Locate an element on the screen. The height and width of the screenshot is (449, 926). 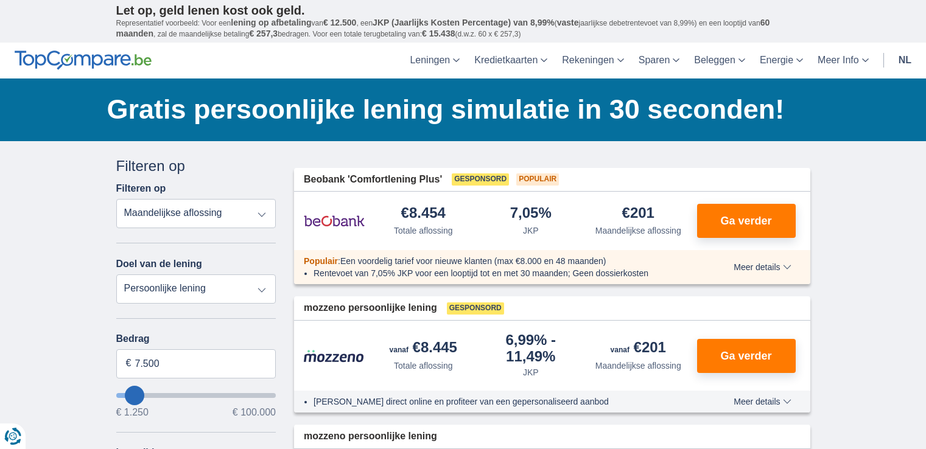
a: Beleggen is located at coordinates (719, 60).